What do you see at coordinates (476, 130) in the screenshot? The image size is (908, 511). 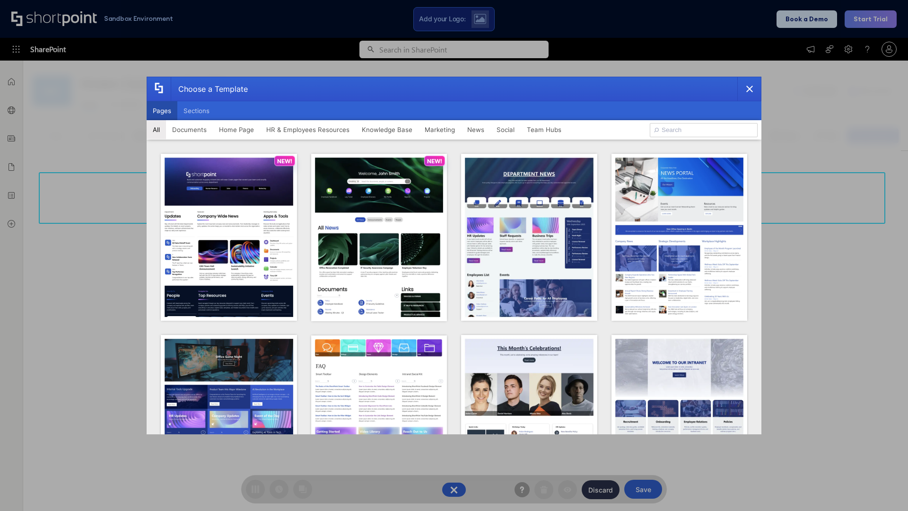 I see `button: News` at bounding box center [476, 130].